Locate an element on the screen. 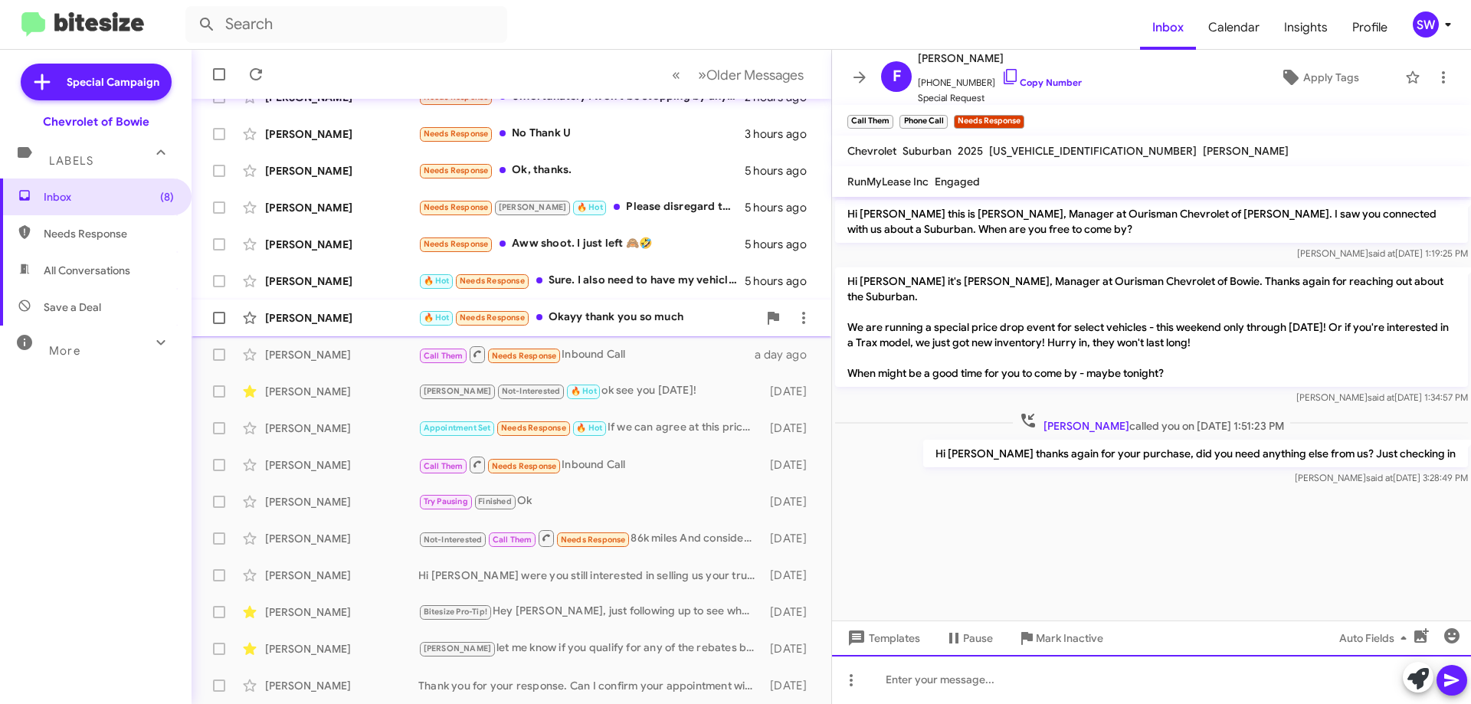 The image size is (1471, 704). button: Next is located at coordinates (751, 74).